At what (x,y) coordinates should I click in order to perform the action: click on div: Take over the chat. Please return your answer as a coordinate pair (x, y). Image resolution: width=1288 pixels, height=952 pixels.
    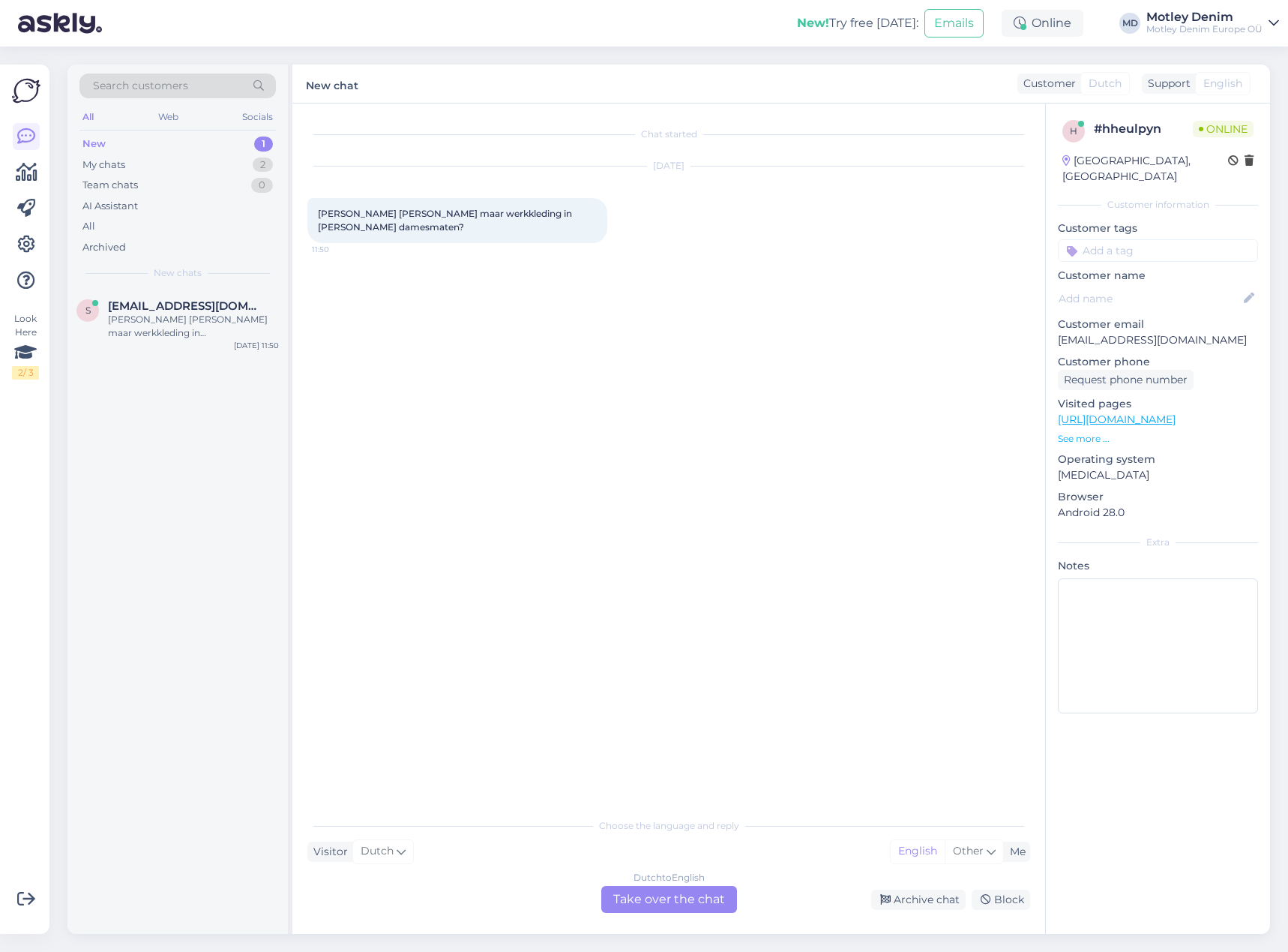
    Looking at the image, I should click on (669, 900).